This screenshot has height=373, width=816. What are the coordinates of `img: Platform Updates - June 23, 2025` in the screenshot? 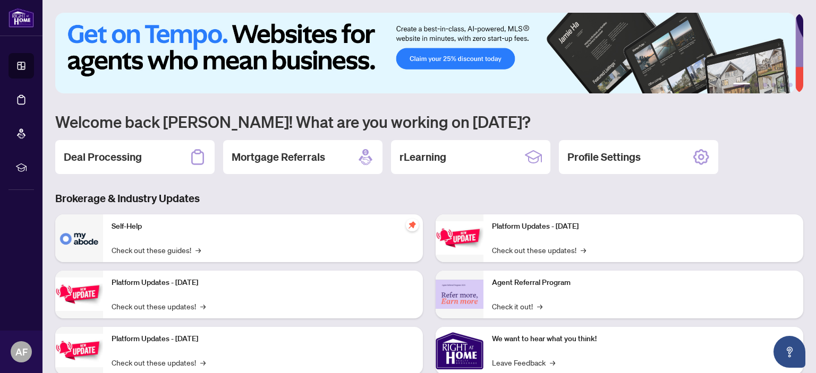 It's located at (459, 238).